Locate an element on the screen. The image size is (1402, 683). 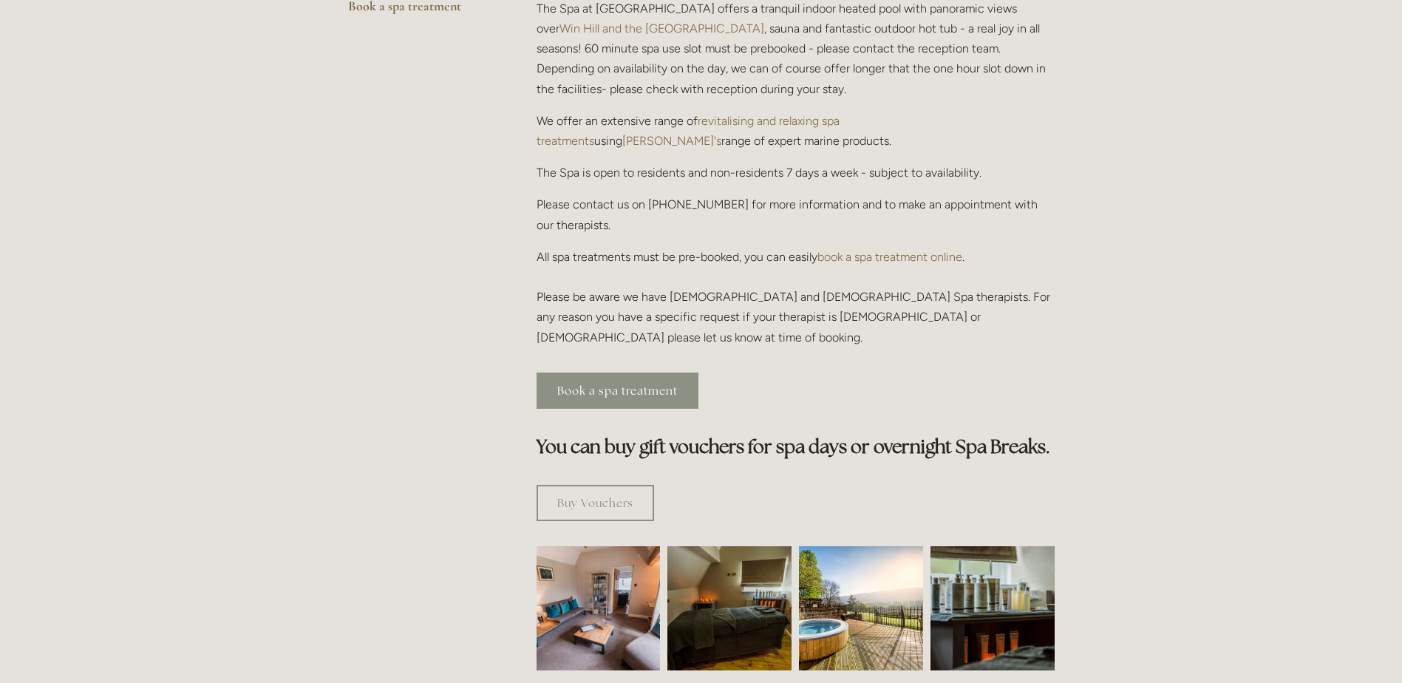
img: Spa room, Losehill House Hotel and Spa is located at coordinates (729, 608).